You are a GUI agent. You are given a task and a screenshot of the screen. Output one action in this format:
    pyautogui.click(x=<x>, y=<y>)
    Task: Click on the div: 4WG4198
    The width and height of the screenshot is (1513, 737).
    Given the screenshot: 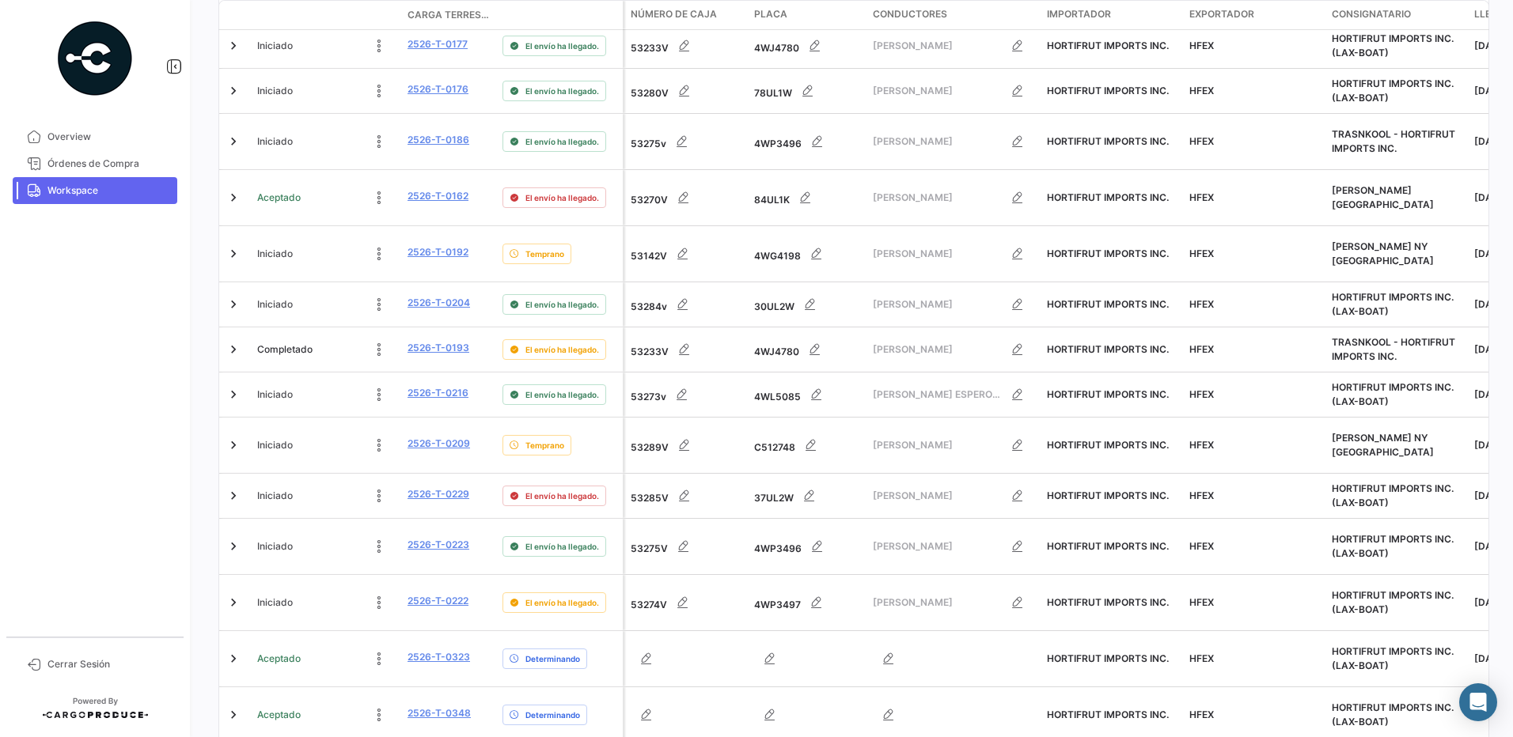 What is the action you would take?
    pyautogui.click(x=807, y=254)
    